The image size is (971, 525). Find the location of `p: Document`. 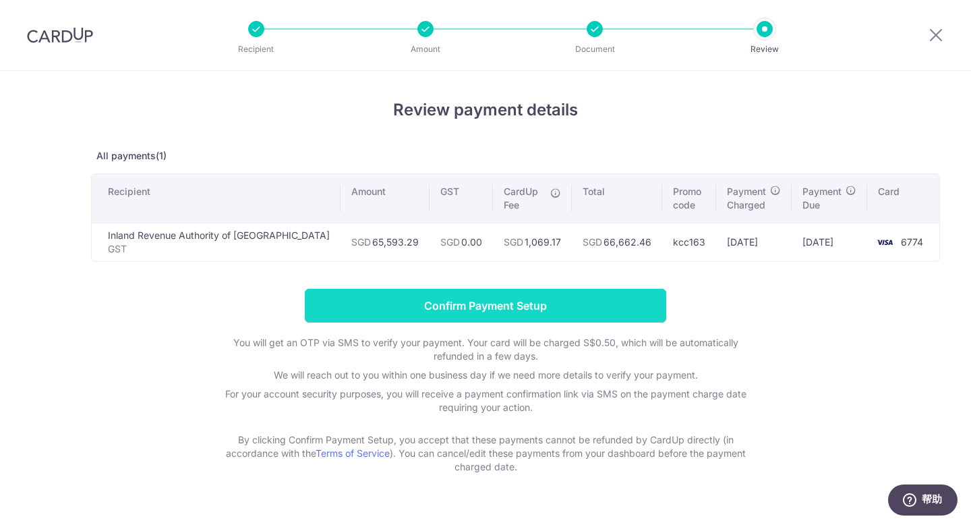

p: Document is located at coordinates (595, 49).